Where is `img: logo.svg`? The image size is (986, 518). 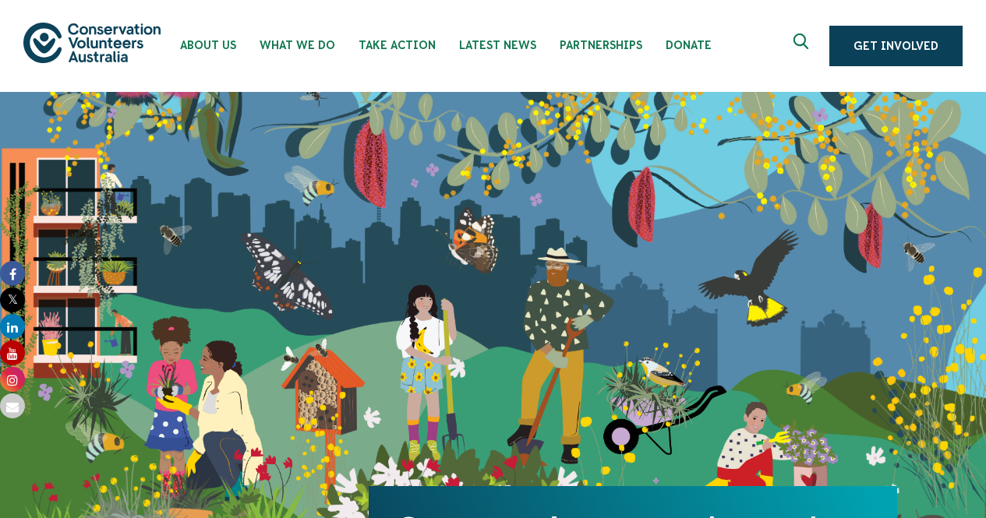
img: logo.svg is located at coordinates (92, 42).